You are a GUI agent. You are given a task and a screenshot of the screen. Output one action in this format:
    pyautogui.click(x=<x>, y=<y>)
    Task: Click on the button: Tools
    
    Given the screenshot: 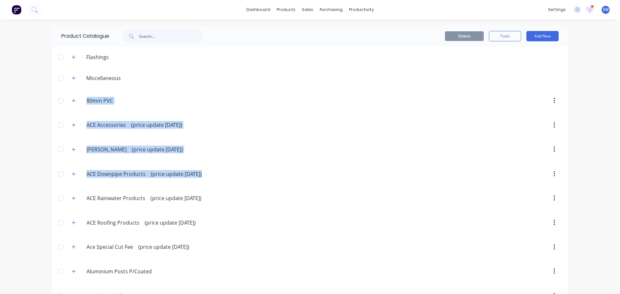 What is the action you would take?
    pyautogui.click(x=505, y=36)
    